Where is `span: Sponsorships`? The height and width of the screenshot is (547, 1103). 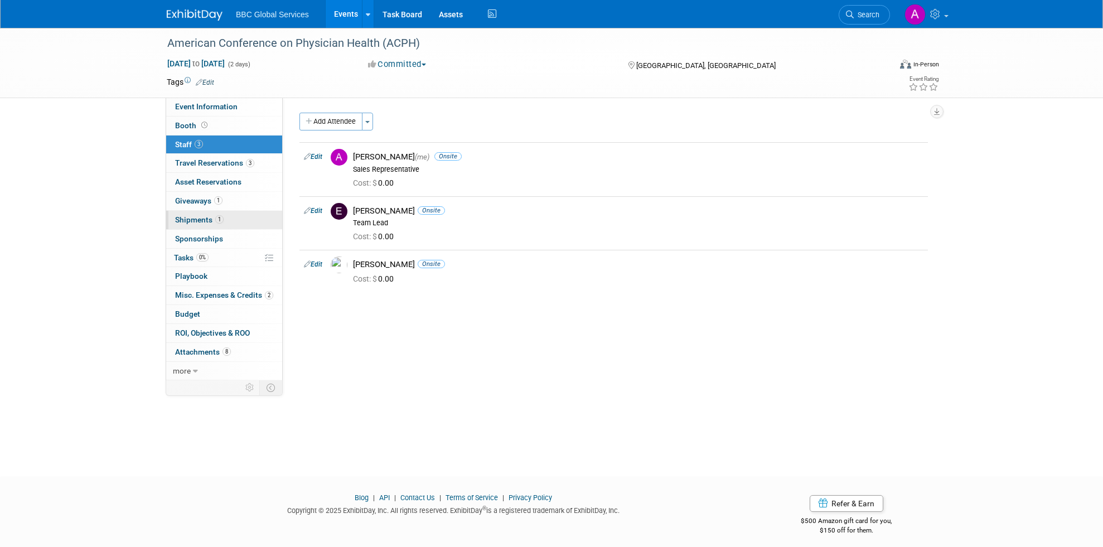
span: Sponsorships is located at coordinates (199, 239).